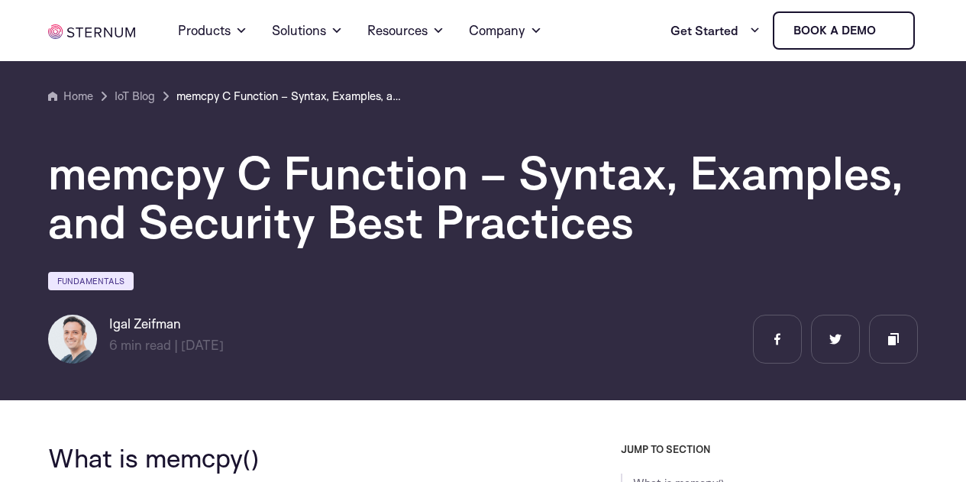 Image resolution: width=966 pixels, height=482 pixels. Describe the element at coordinates (715, 31) in the screenshot. I see `a: Get Started` at that location.